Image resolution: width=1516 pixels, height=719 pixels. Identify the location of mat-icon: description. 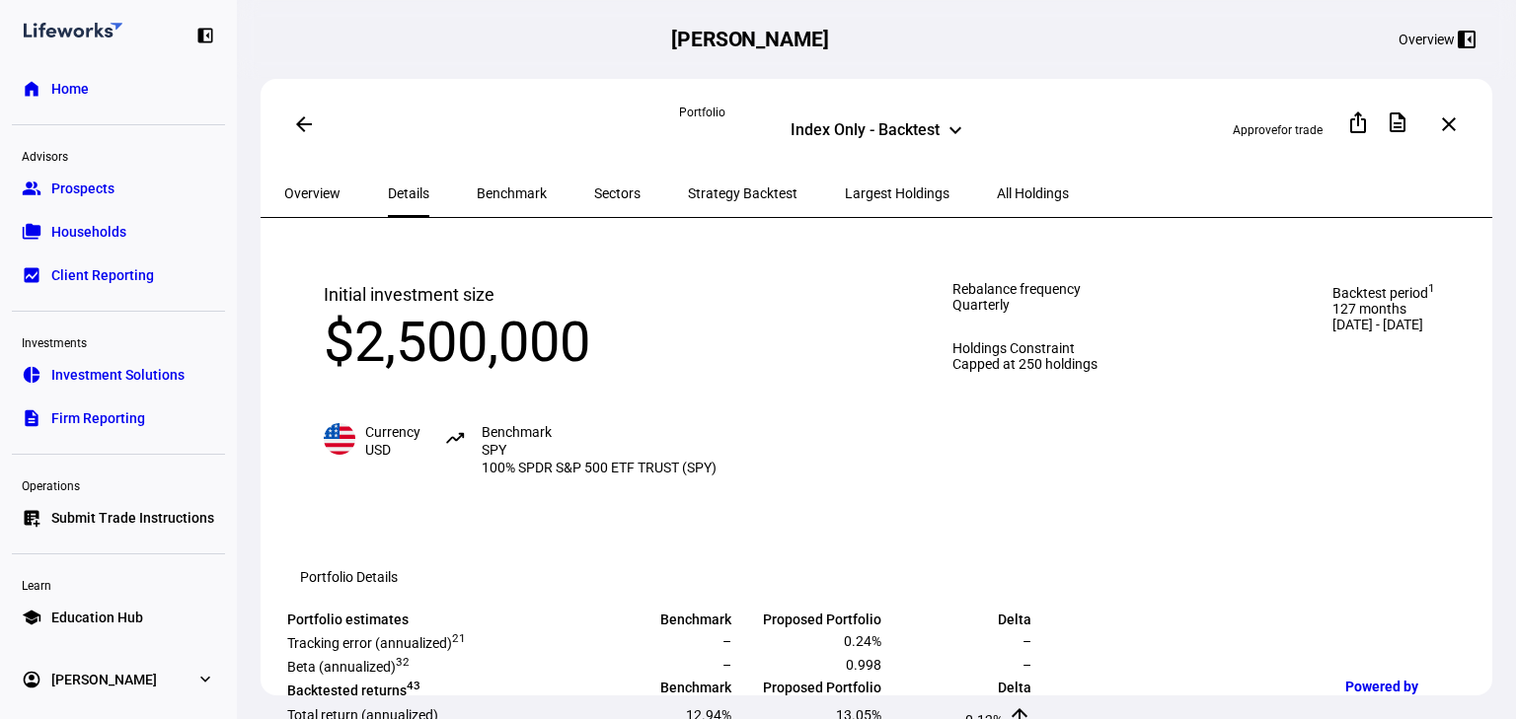
(1397, 122).